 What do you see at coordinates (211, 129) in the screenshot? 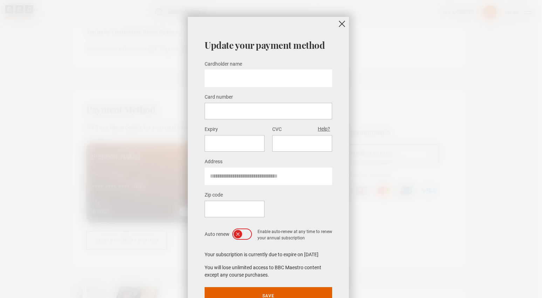
I see `label: Expiry` at bounding box center [211, 129].